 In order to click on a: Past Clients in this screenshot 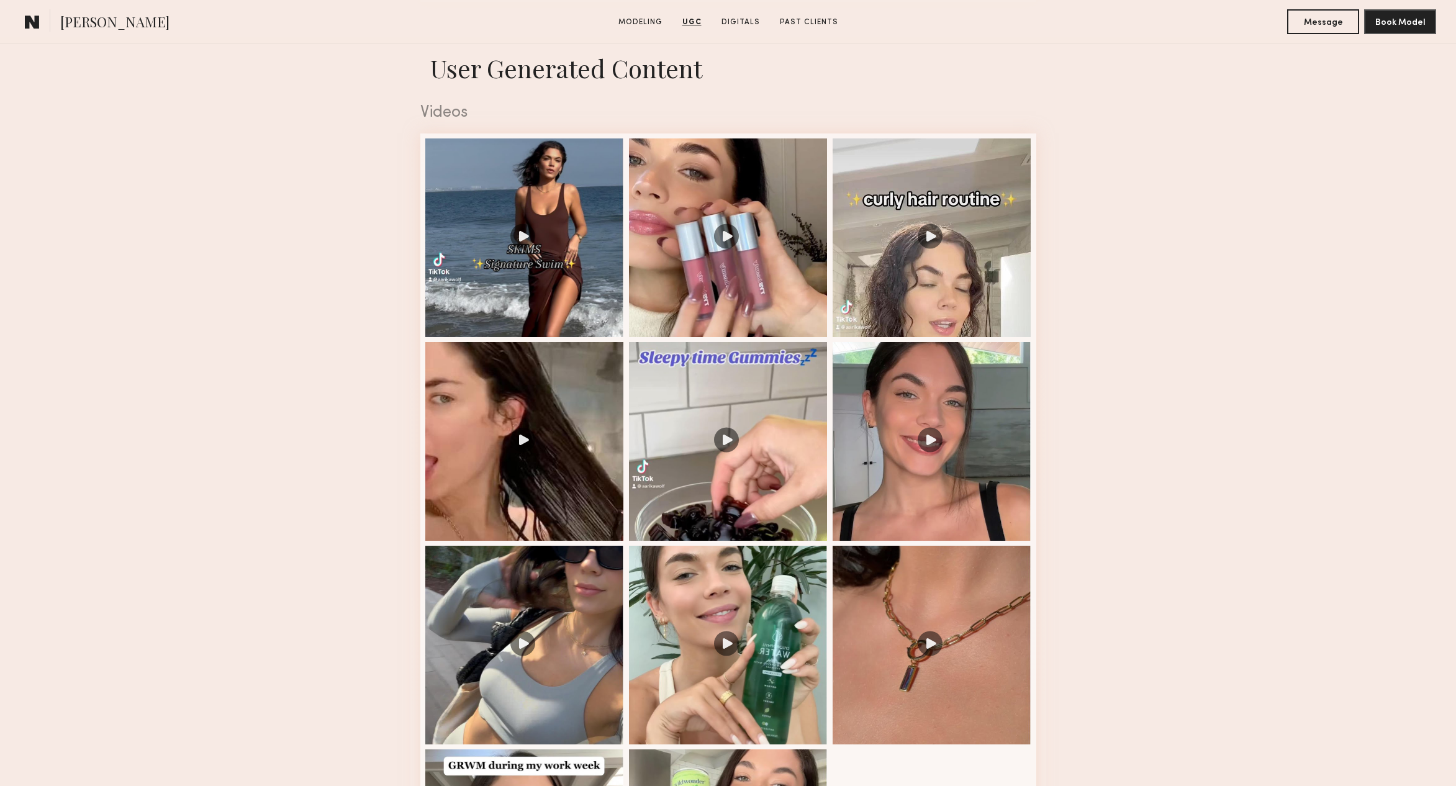, I will do `click(809, 22)`.